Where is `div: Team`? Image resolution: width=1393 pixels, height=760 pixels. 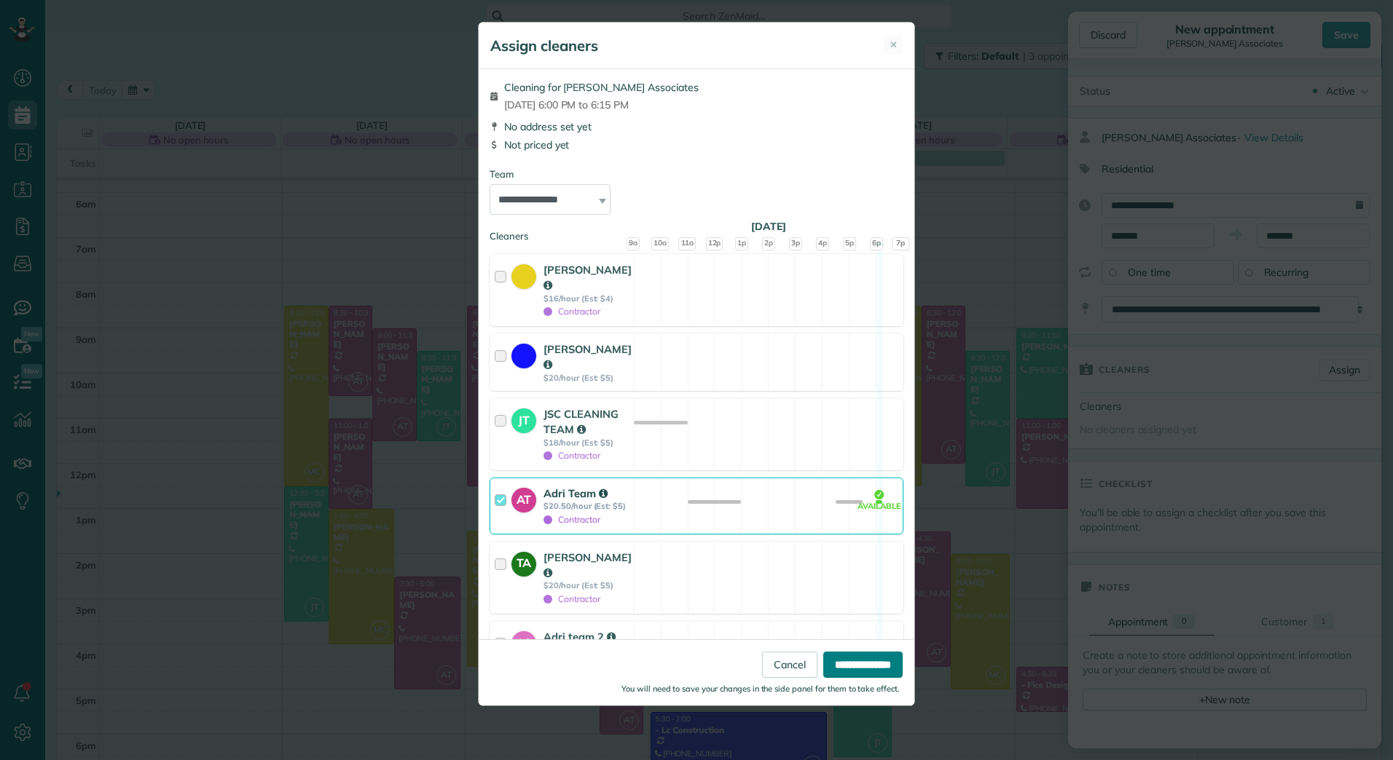 div: Team is located at coordinates (696, 174).